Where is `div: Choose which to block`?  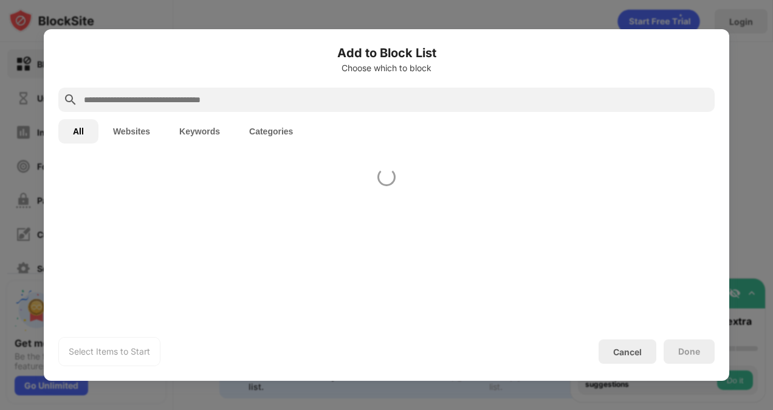 div: Choose which to block is located at coordinates (387, 68).